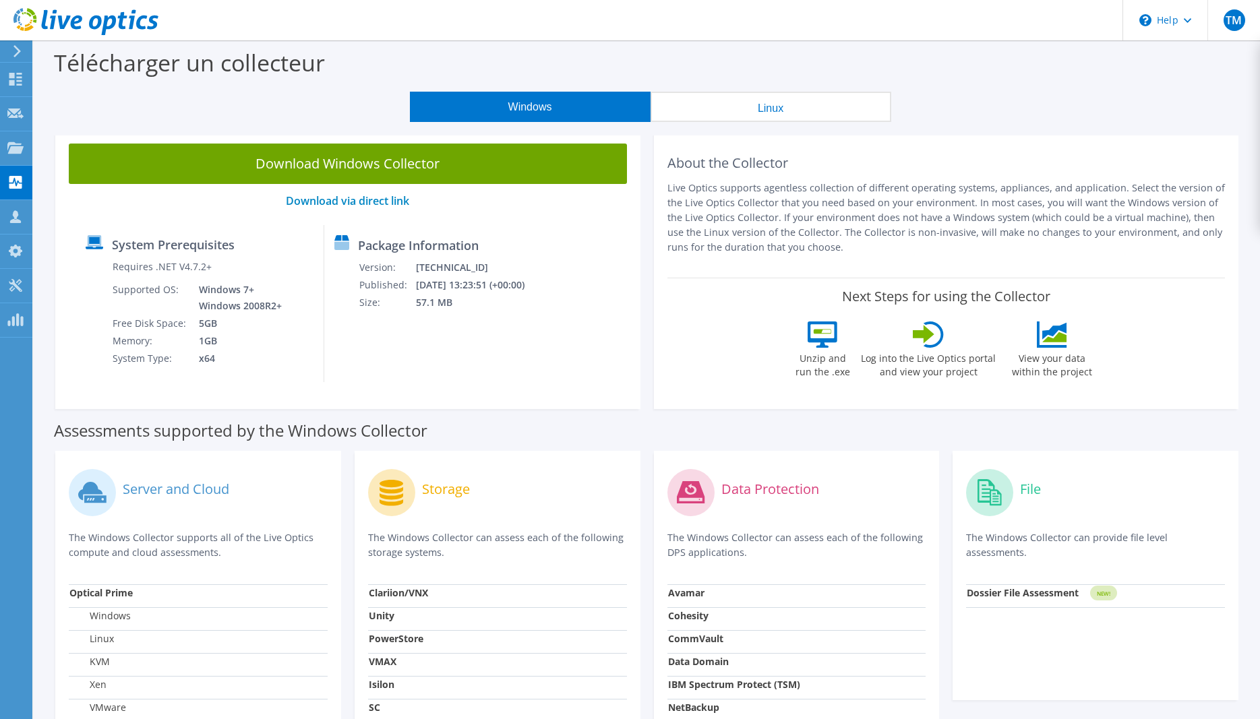 The height and width of the screenshot is (719, 1260). I want to click on p: The Windows Collector can provide file level assessments., so click(1095, 545).